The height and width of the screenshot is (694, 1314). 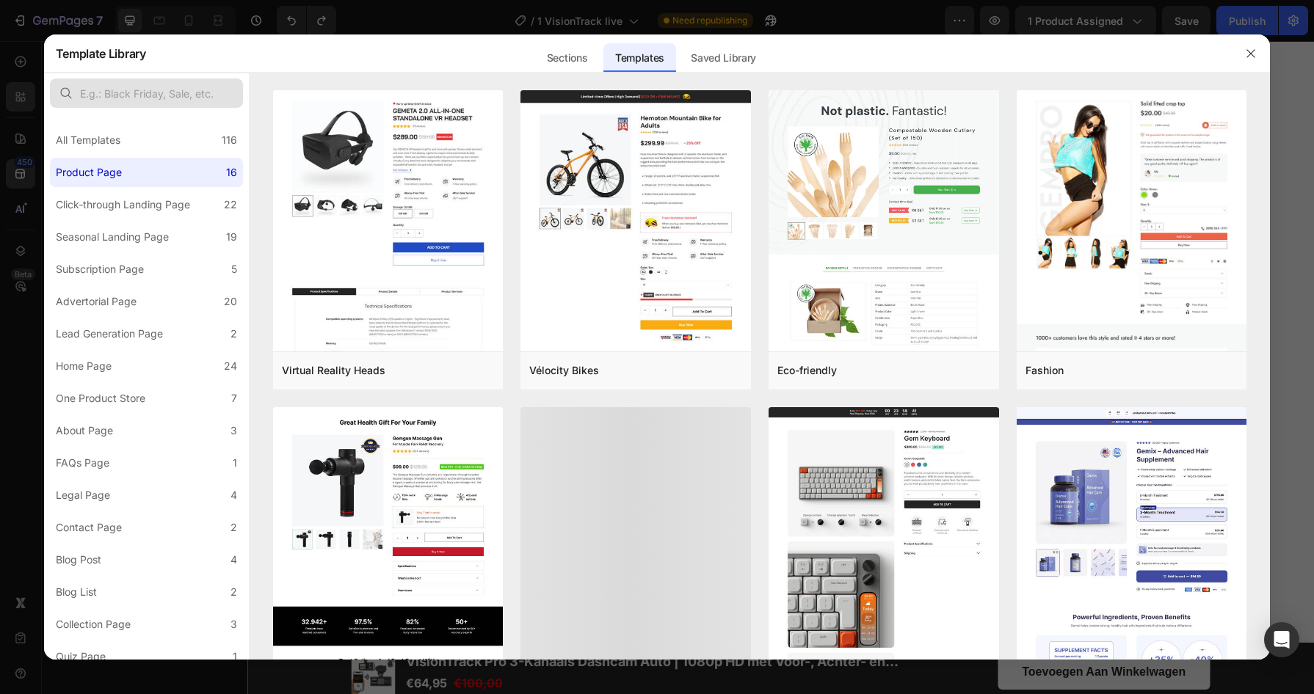 What do you see at coordinates (234, 399) in the screenshot?
I see `div: 7` at bounding box center [234, 399].